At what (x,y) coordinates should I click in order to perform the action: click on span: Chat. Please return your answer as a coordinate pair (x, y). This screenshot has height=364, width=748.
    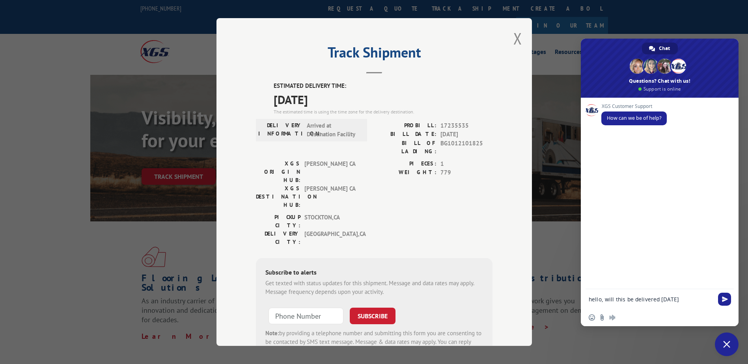
    Looking at the image, I should click on (665, 49).